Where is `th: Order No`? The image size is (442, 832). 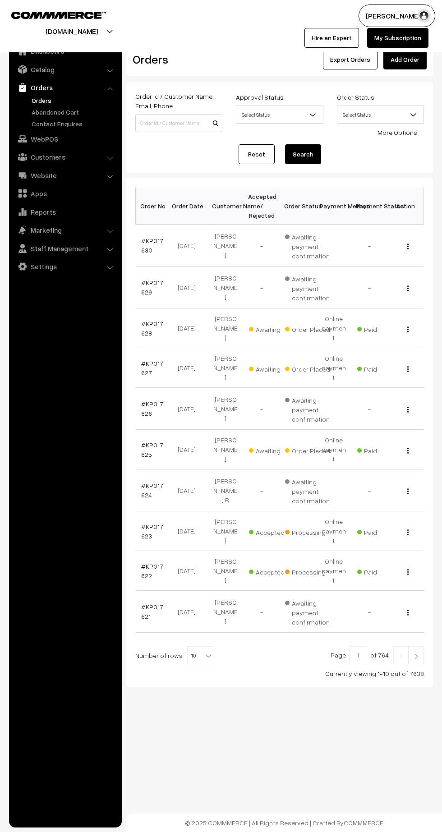
th: Order No is located at coordinates (154, 206).